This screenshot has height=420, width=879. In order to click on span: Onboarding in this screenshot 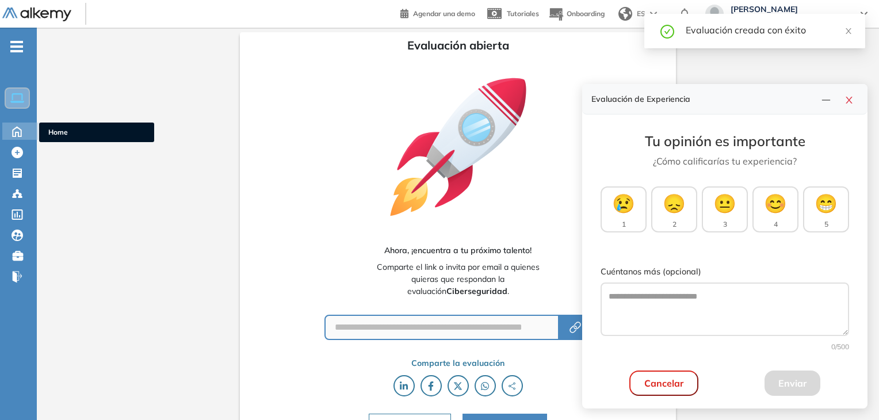, I will do `click(586, 13)`.